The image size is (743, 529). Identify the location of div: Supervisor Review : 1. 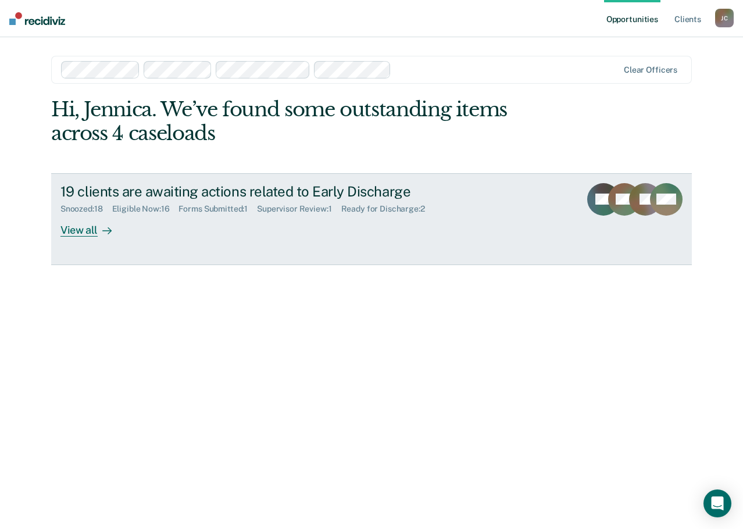
(299, 209).